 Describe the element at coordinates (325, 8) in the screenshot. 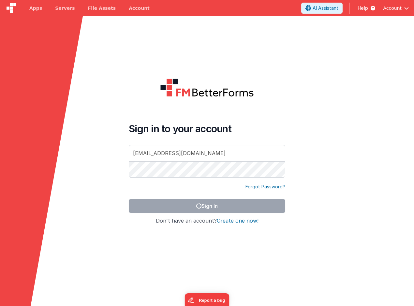

I see `span: AI Assistant` at that location.